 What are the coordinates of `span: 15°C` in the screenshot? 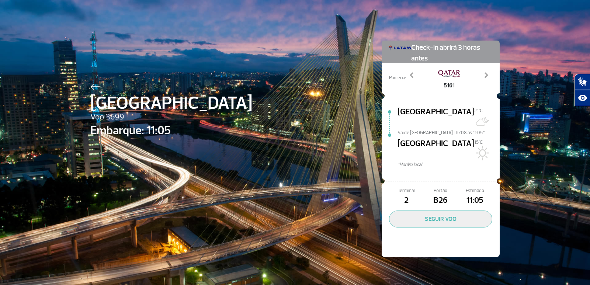 It's located at (478, 142).